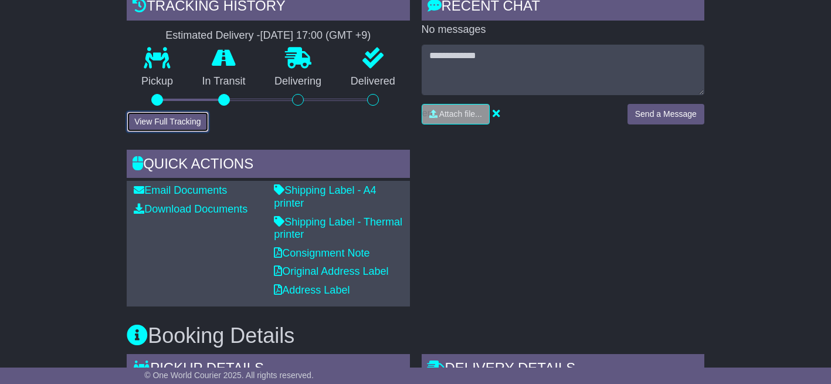 Image resolution: width=831 pixels, height=384 pixels. Describe the element at coordinates (325, 197) in the screenshot. I see `a: Shipping Label - A4 printer` at that location.